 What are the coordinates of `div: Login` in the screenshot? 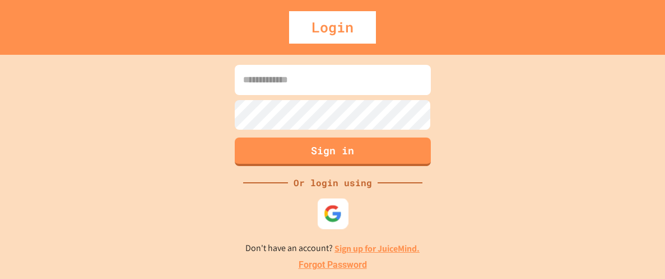 It's located at (332, 27).